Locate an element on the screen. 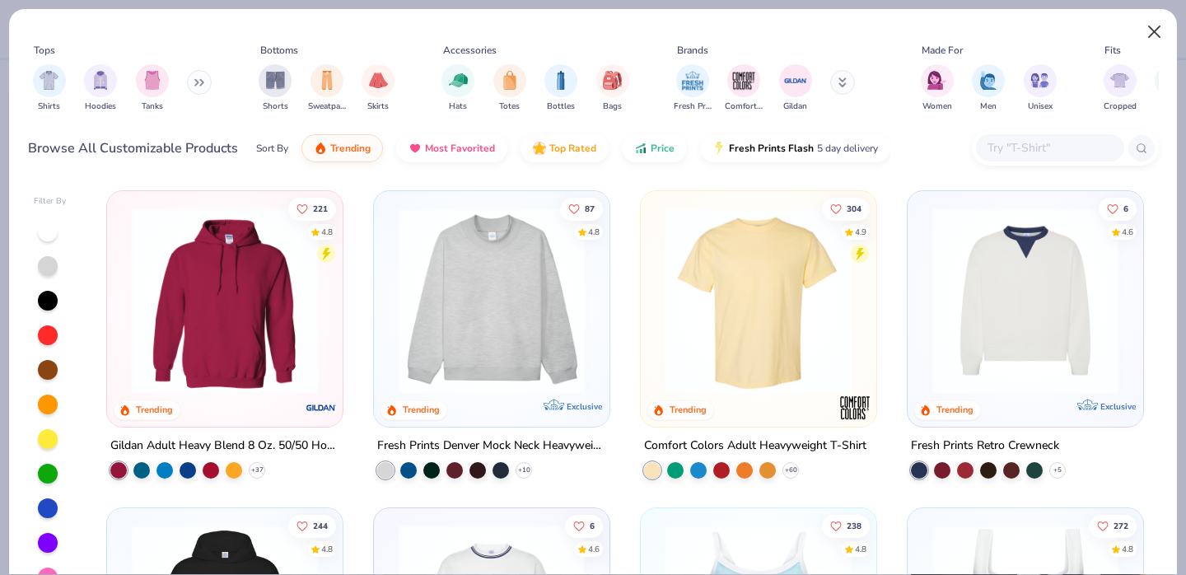  img: a90f7c54-8796-4cb2-9d6e-4e9644cfe0fe is located at coordinates (694, 301).